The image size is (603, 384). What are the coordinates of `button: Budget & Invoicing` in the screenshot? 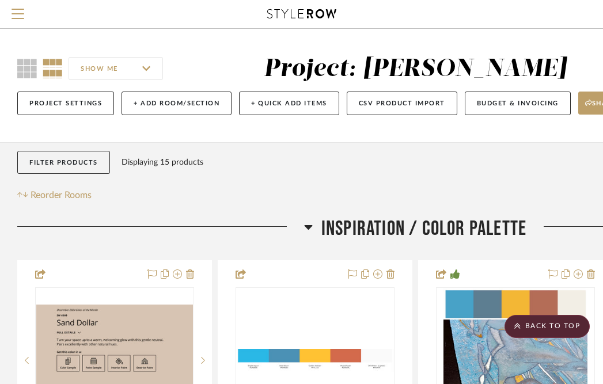 It's located at (518, 103).